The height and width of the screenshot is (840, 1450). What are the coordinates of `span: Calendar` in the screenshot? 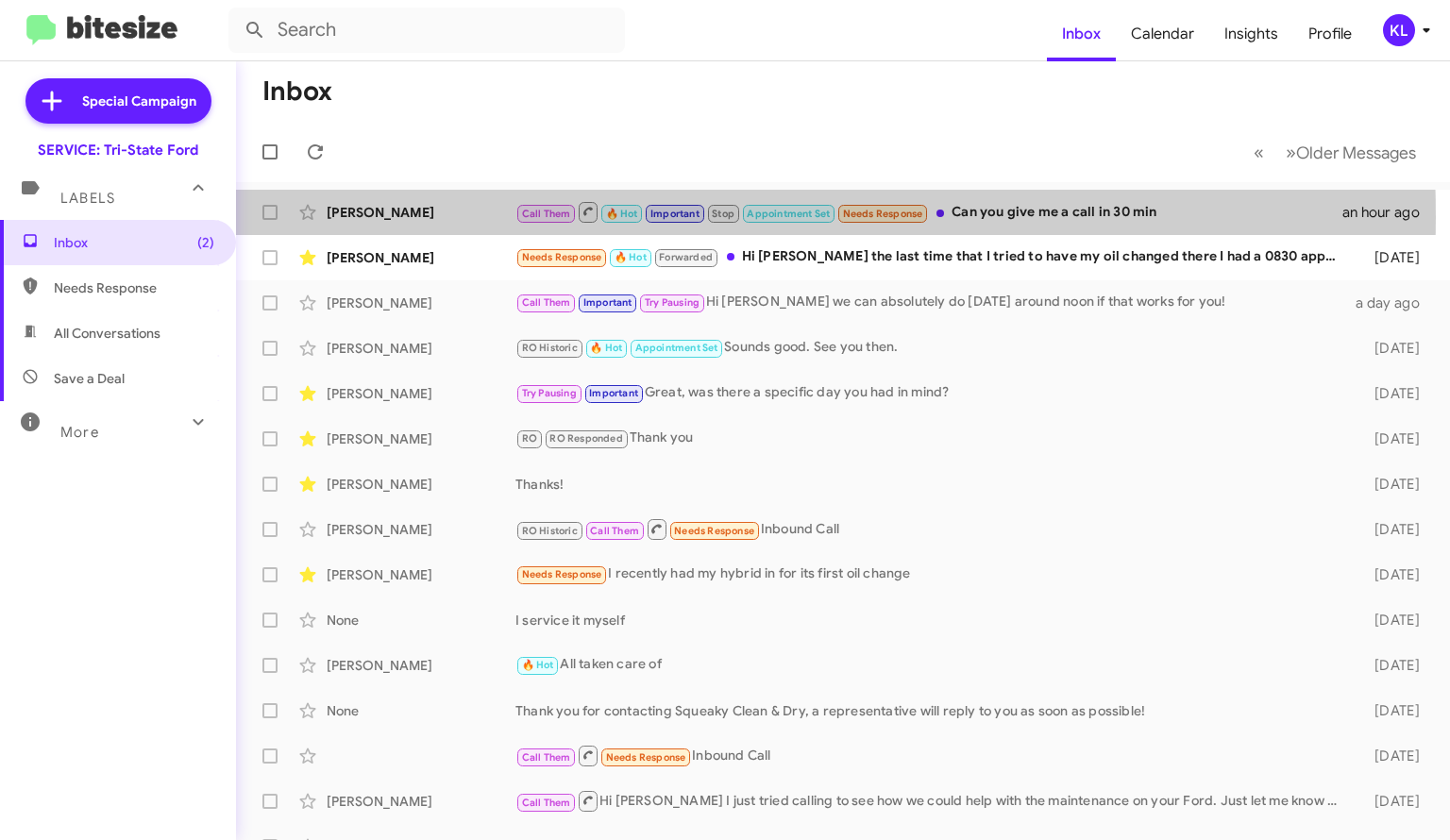 It's located at (1162, 34).